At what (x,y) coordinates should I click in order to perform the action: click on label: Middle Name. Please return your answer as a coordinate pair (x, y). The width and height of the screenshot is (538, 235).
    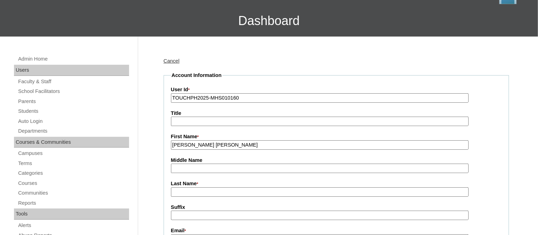
    Looking at the image, I should click on (336, 160).